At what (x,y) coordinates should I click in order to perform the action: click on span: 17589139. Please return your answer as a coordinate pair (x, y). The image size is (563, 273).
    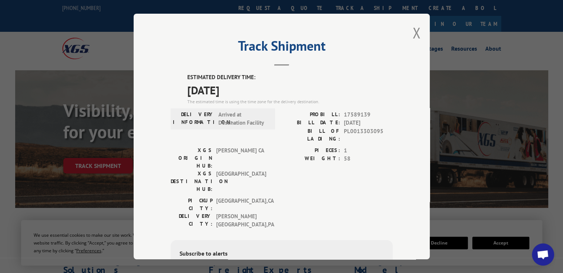
    Looking at the image, I should click on (368, 114).